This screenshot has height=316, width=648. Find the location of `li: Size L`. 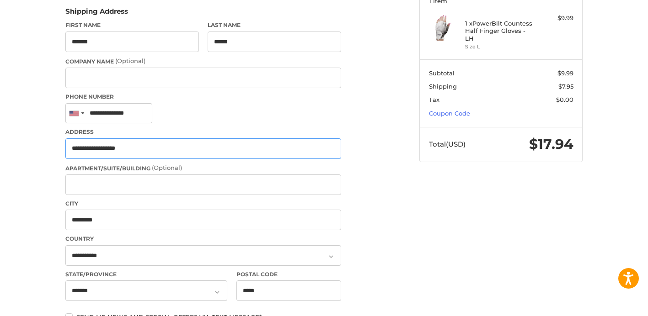

li: Size L is located at coordinates (500, 47).